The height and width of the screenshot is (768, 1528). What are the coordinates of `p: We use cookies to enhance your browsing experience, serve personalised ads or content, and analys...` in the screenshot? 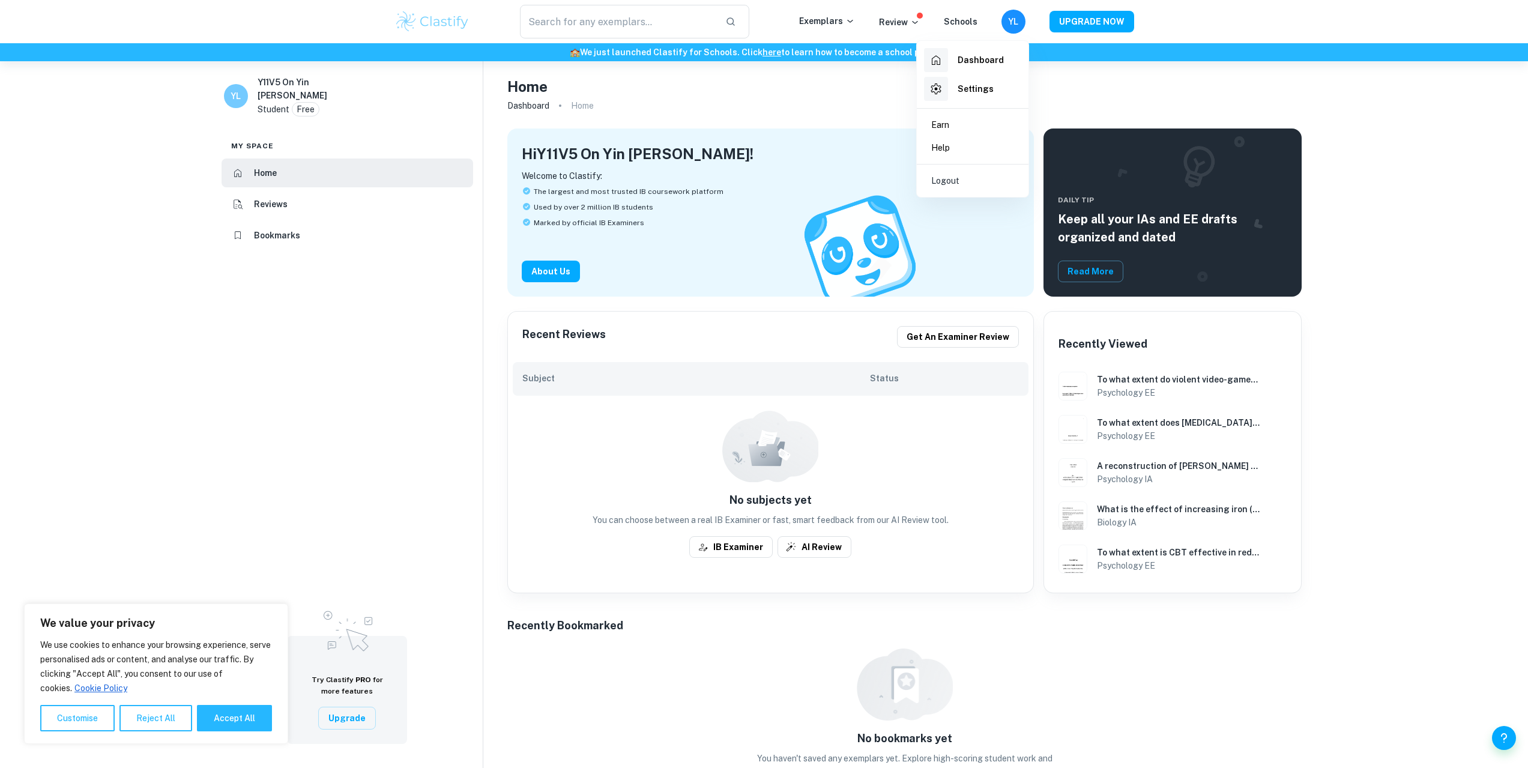 It's located at (156, 667).